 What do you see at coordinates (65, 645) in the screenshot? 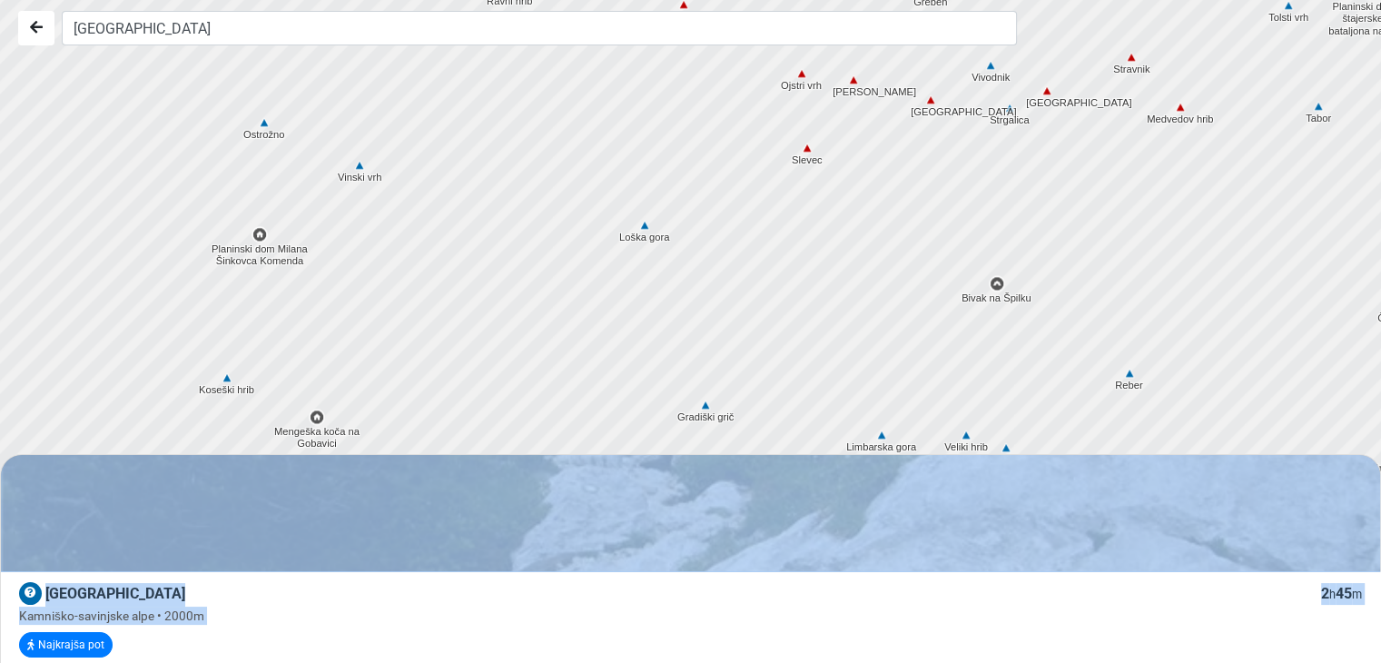
I see `button: Najkrajša pot` at bounding box center [65, 645].